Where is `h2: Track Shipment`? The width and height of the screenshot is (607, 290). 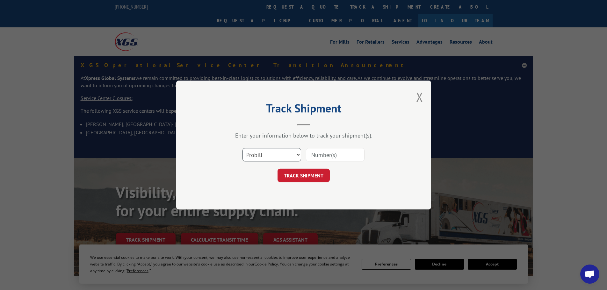
h2: Track Shipment is located at coordinates (304, 110).